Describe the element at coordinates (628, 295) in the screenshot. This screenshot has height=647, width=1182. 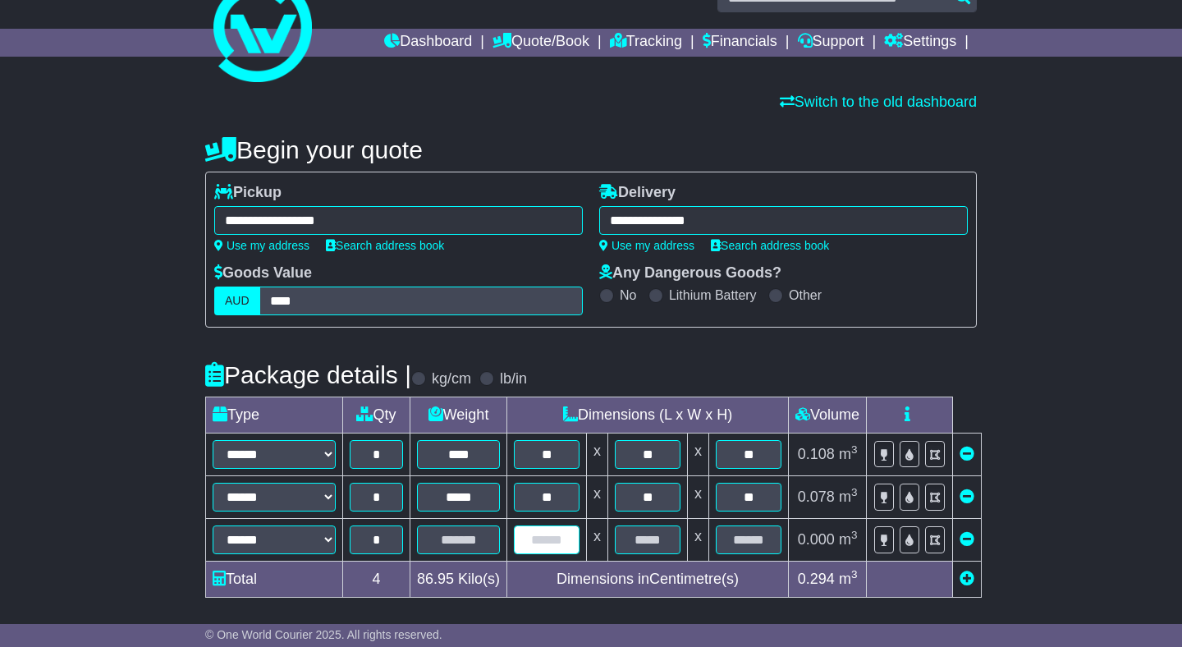
I see `label: No` at that location.